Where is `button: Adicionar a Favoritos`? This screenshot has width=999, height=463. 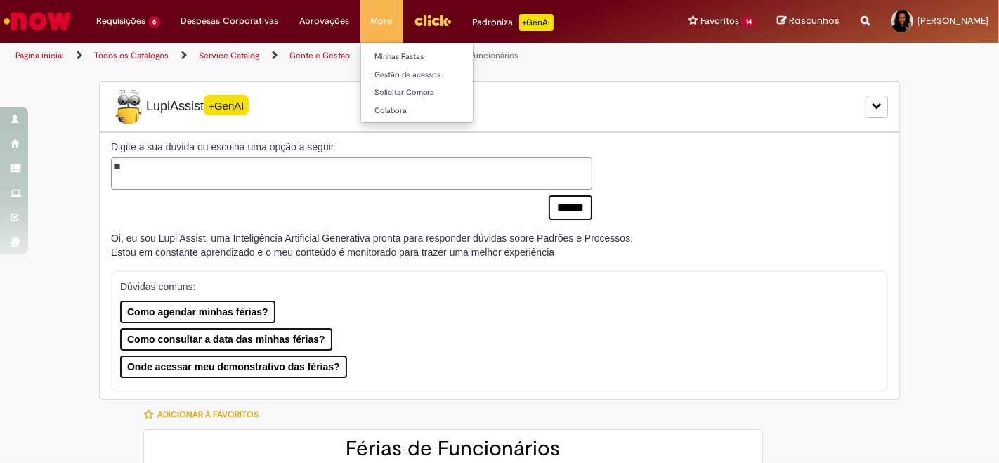 button: Adicionar a Favoritos is located at coordinates (204, 414).